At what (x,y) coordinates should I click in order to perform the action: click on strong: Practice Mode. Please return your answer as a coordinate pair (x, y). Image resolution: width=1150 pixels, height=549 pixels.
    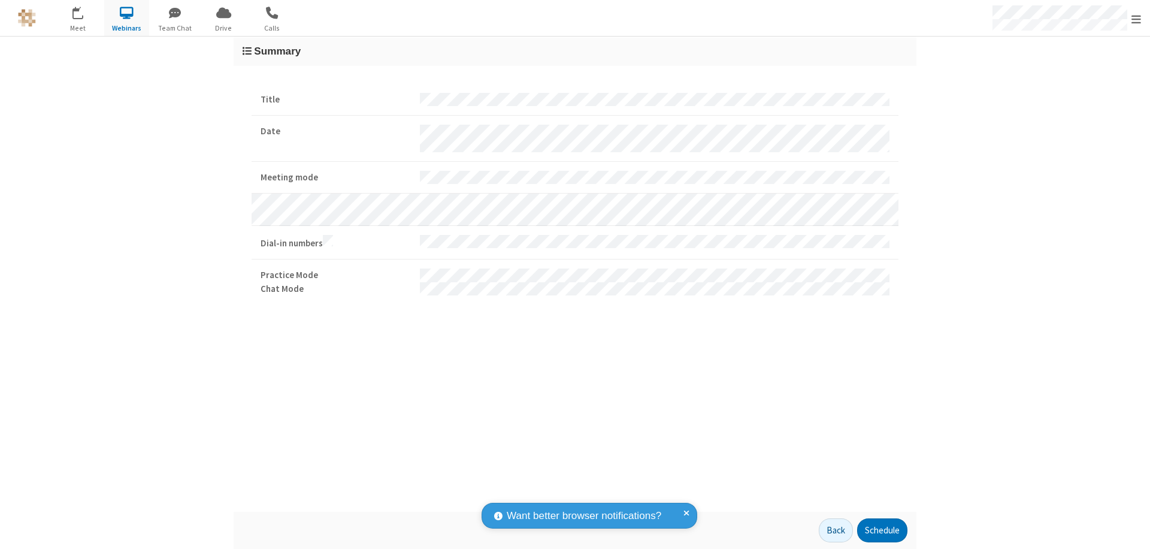
    Looking at the image, I should click on (336, 275).